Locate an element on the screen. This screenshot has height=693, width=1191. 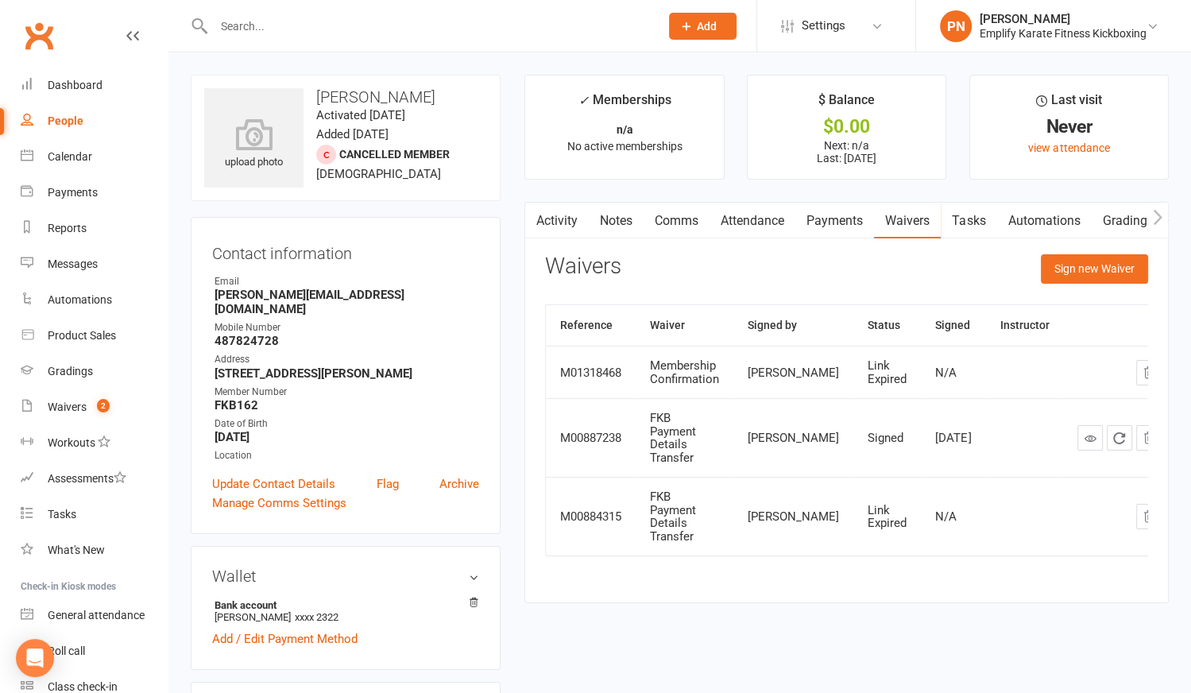
a: Waivers is located at coordinates (908, 221).